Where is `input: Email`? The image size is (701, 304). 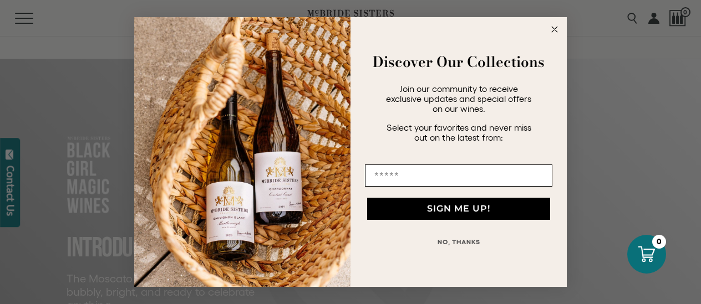 input: Email is located at coordinates (458, 176).